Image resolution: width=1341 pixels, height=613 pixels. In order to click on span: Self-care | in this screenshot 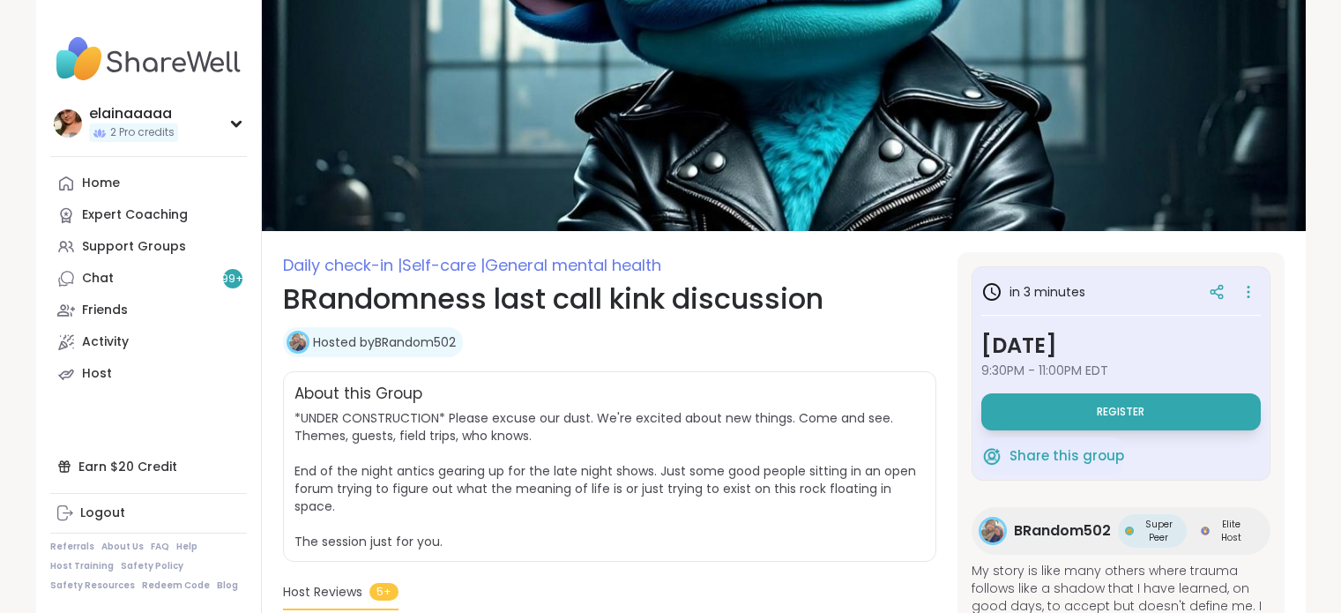, I will do `click(443, 265)`.